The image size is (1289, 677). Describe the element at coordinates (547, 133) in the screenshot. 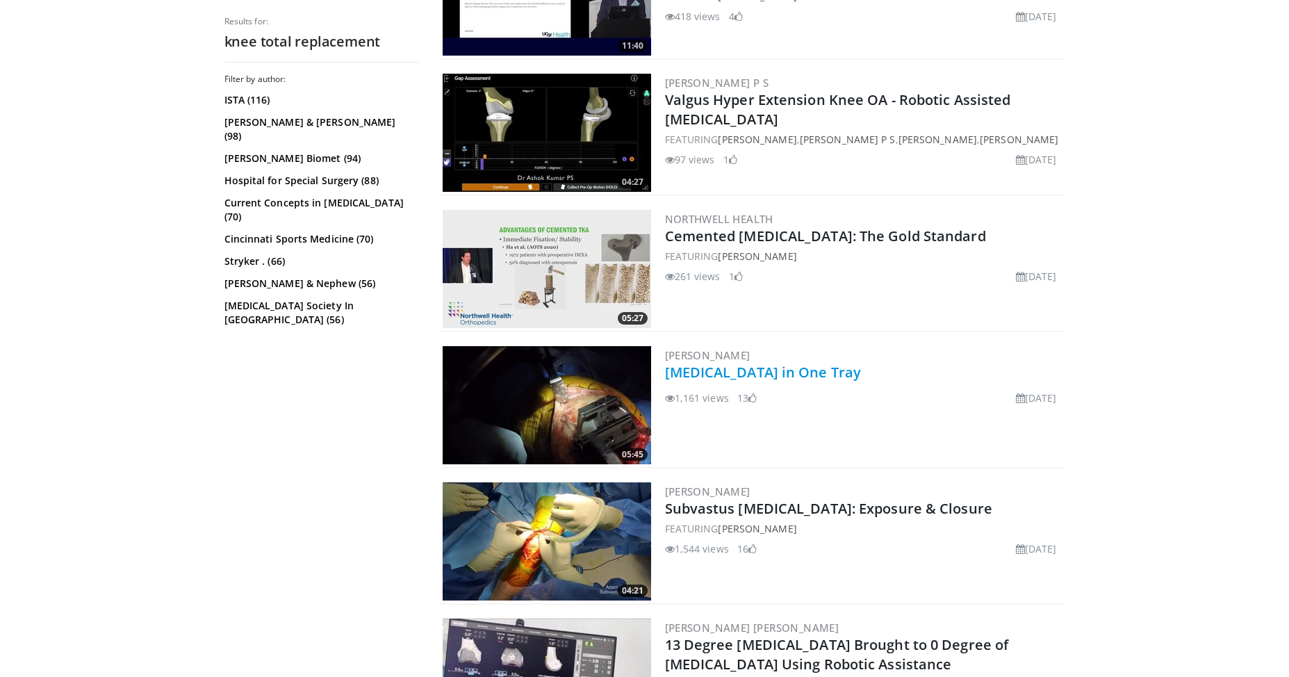

I see `a: 04:27` at that location.